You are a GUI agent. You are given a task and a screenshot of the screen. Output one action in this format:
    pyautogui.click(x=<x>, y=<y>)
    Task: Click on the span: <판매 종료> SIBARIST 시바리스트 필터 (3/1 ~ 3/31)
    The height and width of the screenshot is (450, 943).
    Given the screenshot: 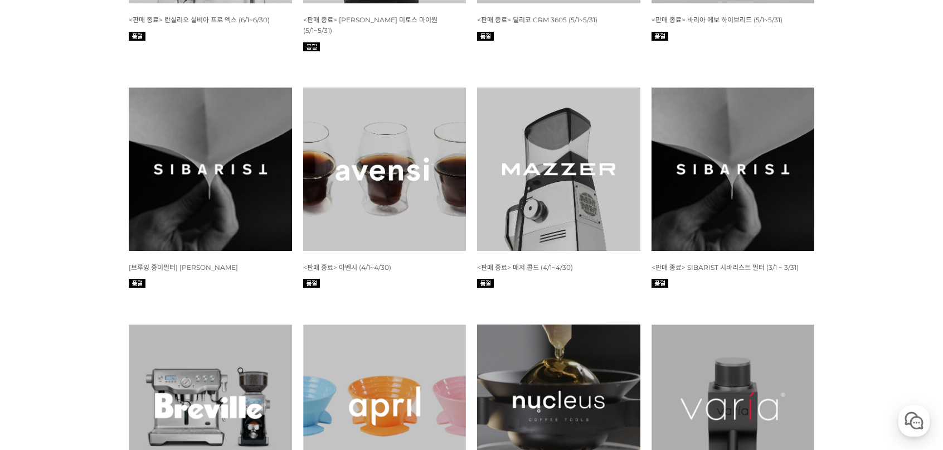 What is the action you would take?
    pyautogui.click(x=725, y=267)
    